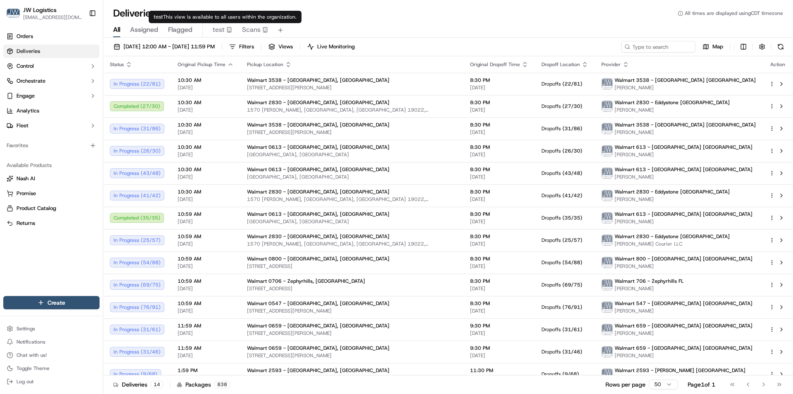 Image resolution: width=793 pixels, height=394 pixels. What do you see at coordinates (105, 124) in the screenshot?
I see `span: API Documentation` at bounding box center [105, 124].